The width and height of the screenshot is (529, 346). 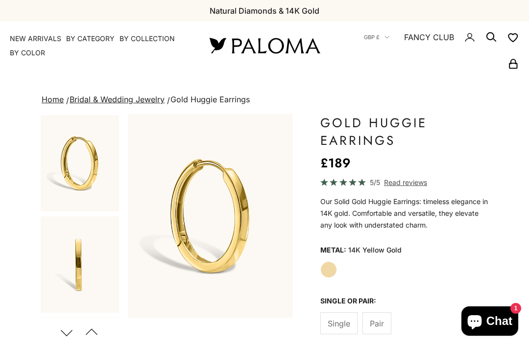 I want to click on nav: Secondary navigation, so click(x=431, y=46).